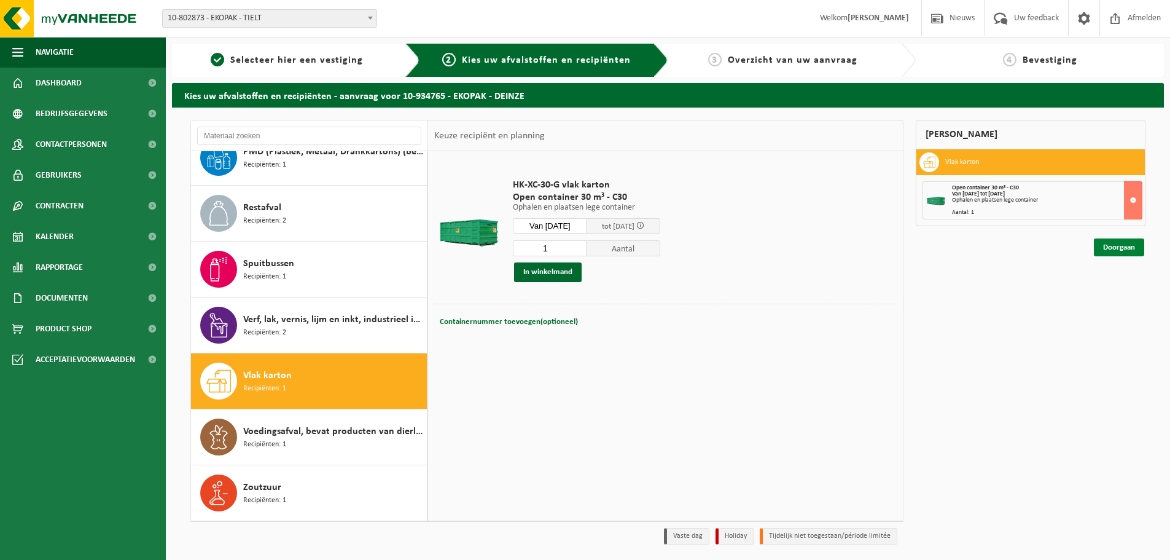 The image size is (1170, 560). Describe the element at coordinates (334, 431) in the screenshot. I see `span: Voedingsafval, bevat producten van dierlijke oorsprong, onverpakt, categorie 3` at that location.